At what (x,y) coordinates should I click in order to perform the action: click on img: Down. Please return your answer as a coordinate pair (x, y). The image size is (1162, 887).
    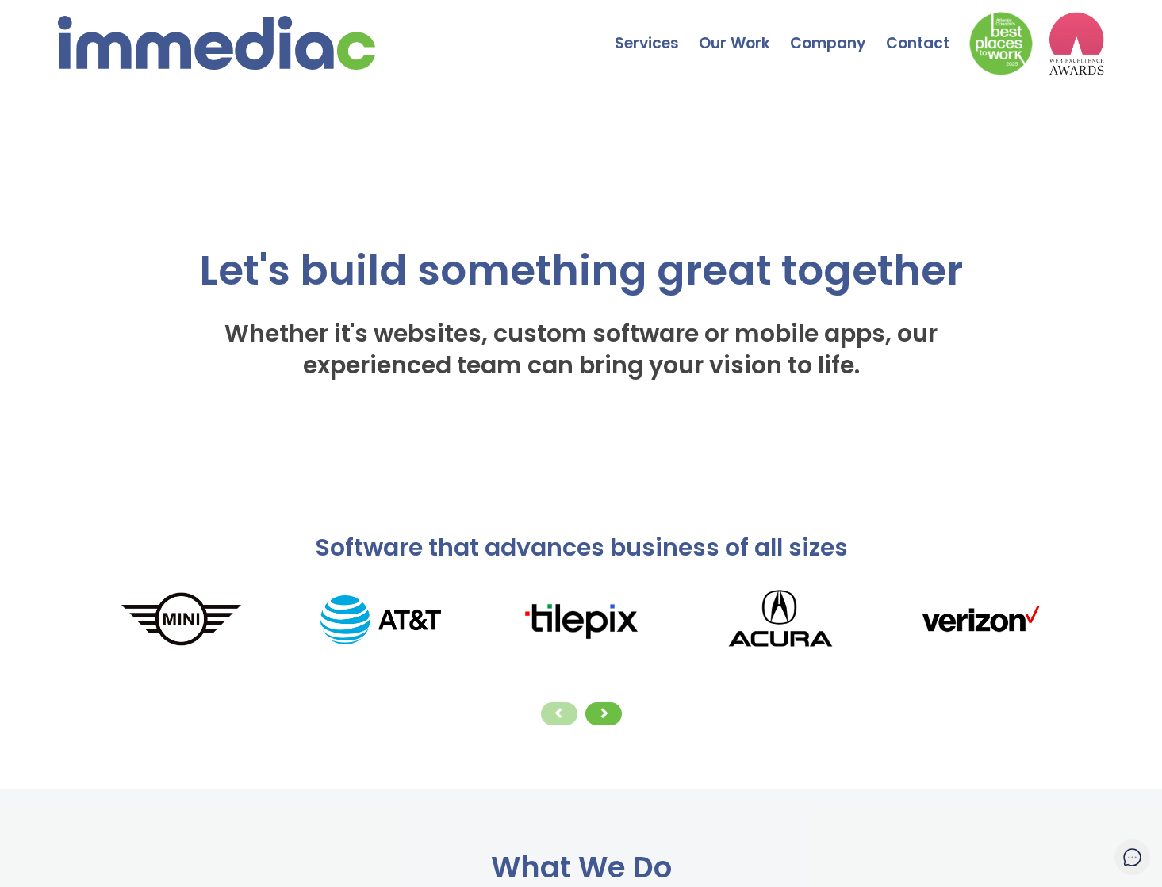
    Looking at the image, I should click on (1001, 44).